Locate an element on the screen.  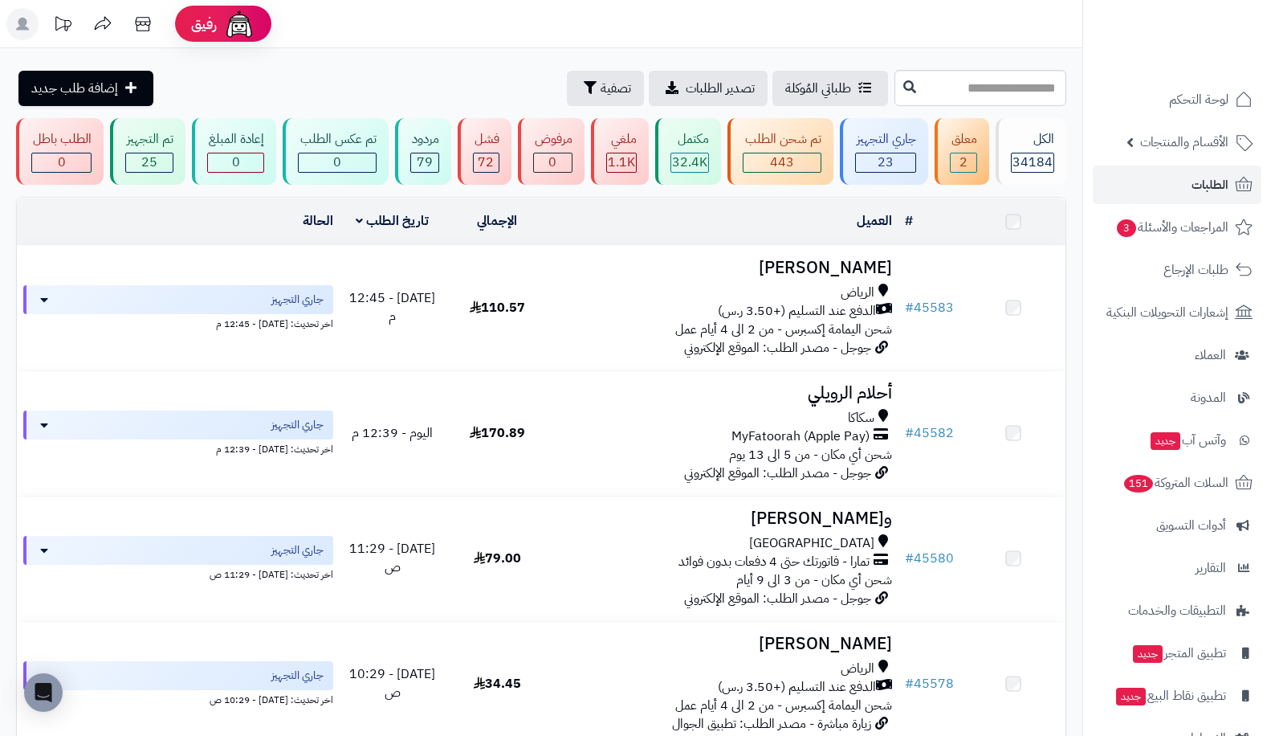
a: مرفوض 0 is located at coordinates (551, 151).